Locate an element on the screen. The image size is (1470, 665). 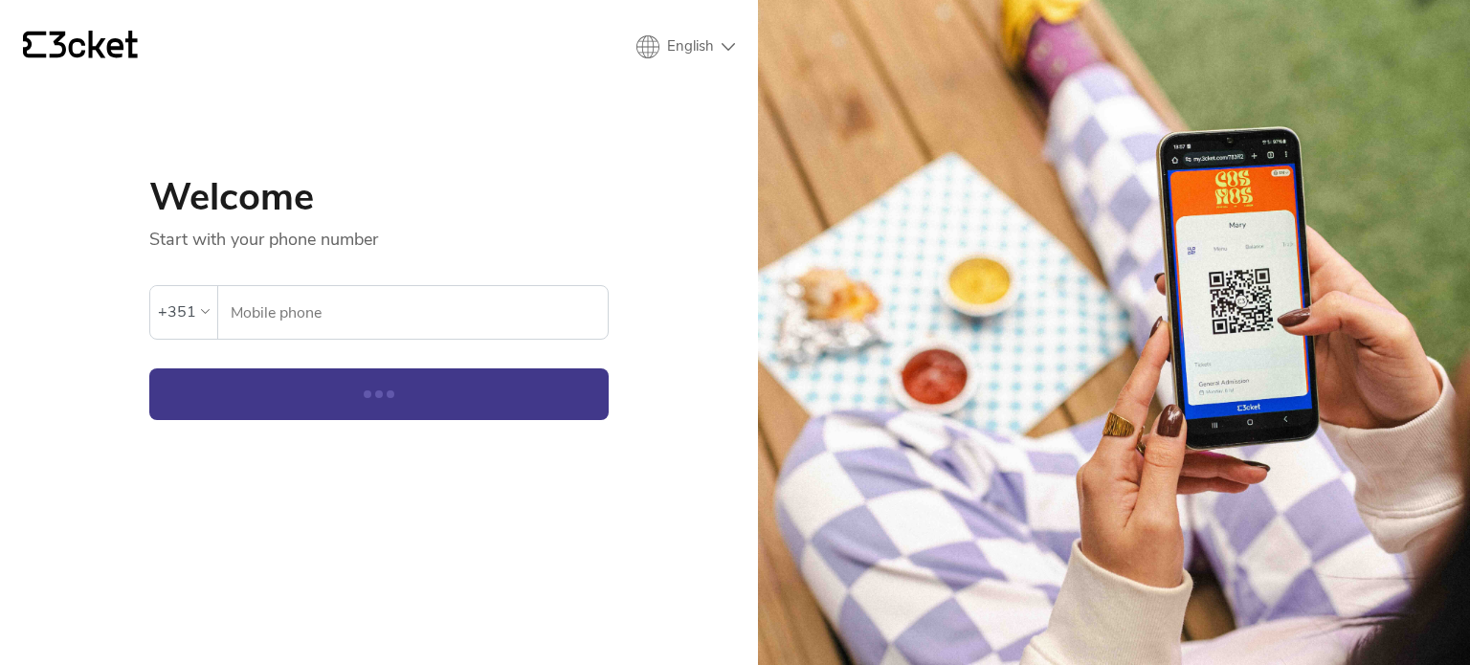
label: Mobile phone is located at coordinates (412, 313).